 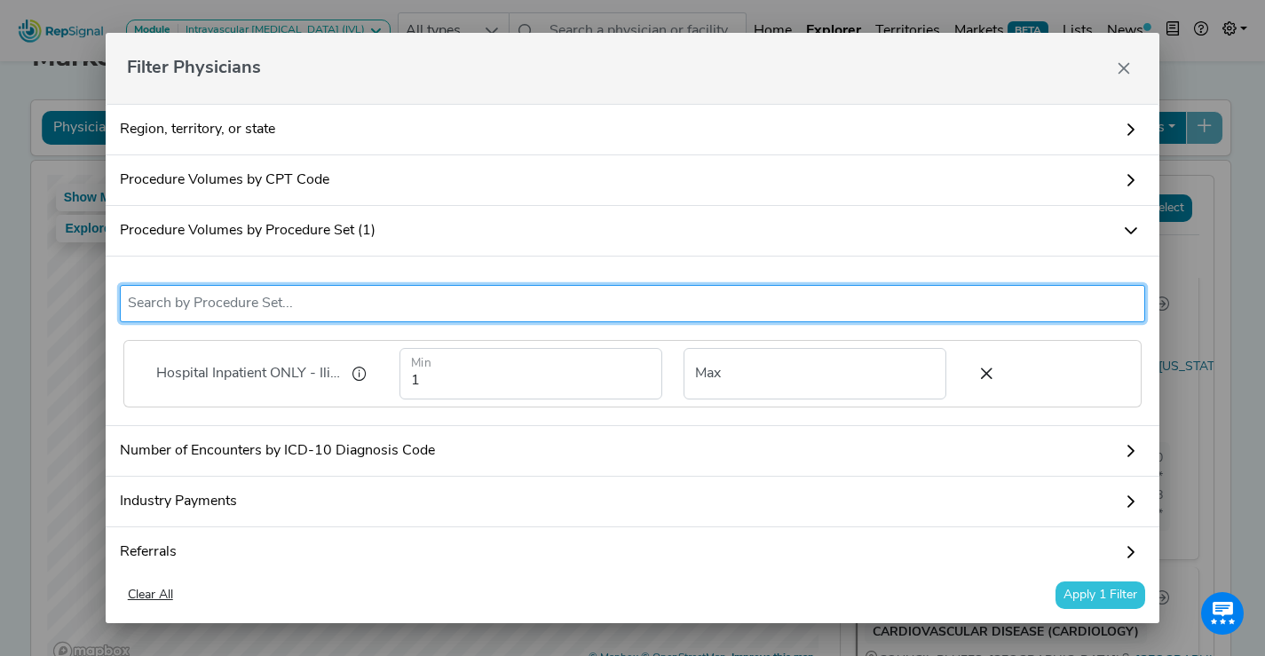 What do you see at coordinates (633, 341) in the screenshot?
I see `div: Procedure Volumes by Procedure Set (1)` at bounding box center [633, 341].